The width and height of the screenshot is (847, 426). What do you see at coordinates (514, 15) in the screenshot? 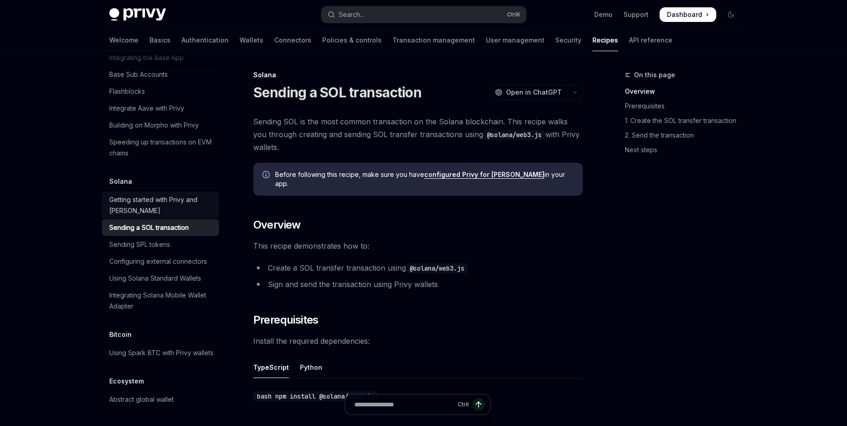
I see `span: Ctrl K` at bounding box center [514, 15].